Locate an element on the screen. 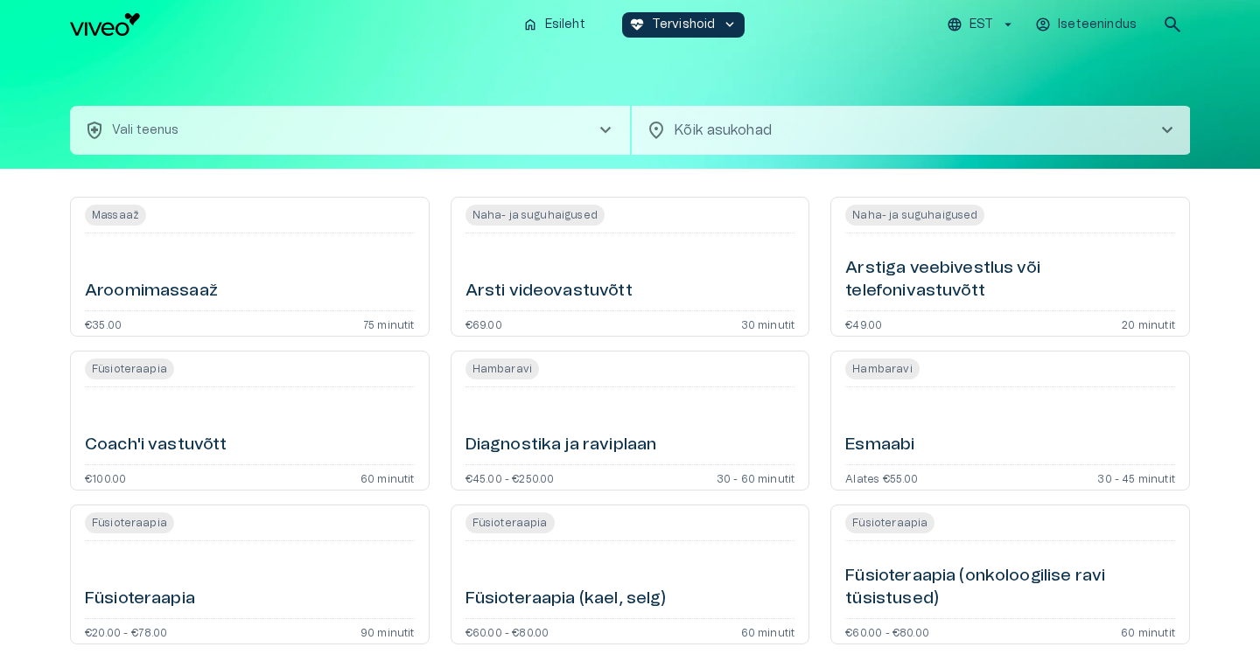  p: €49.00 is located at coordinates (863, 324).